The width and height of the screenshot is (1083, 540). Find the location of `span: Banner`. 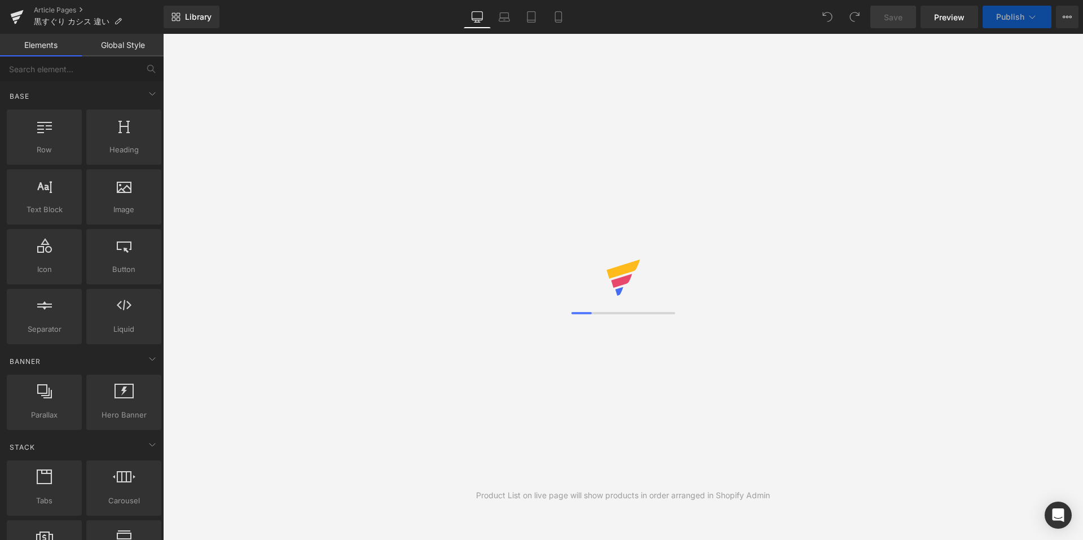

span: Banner is located at coordinates (25, 361).